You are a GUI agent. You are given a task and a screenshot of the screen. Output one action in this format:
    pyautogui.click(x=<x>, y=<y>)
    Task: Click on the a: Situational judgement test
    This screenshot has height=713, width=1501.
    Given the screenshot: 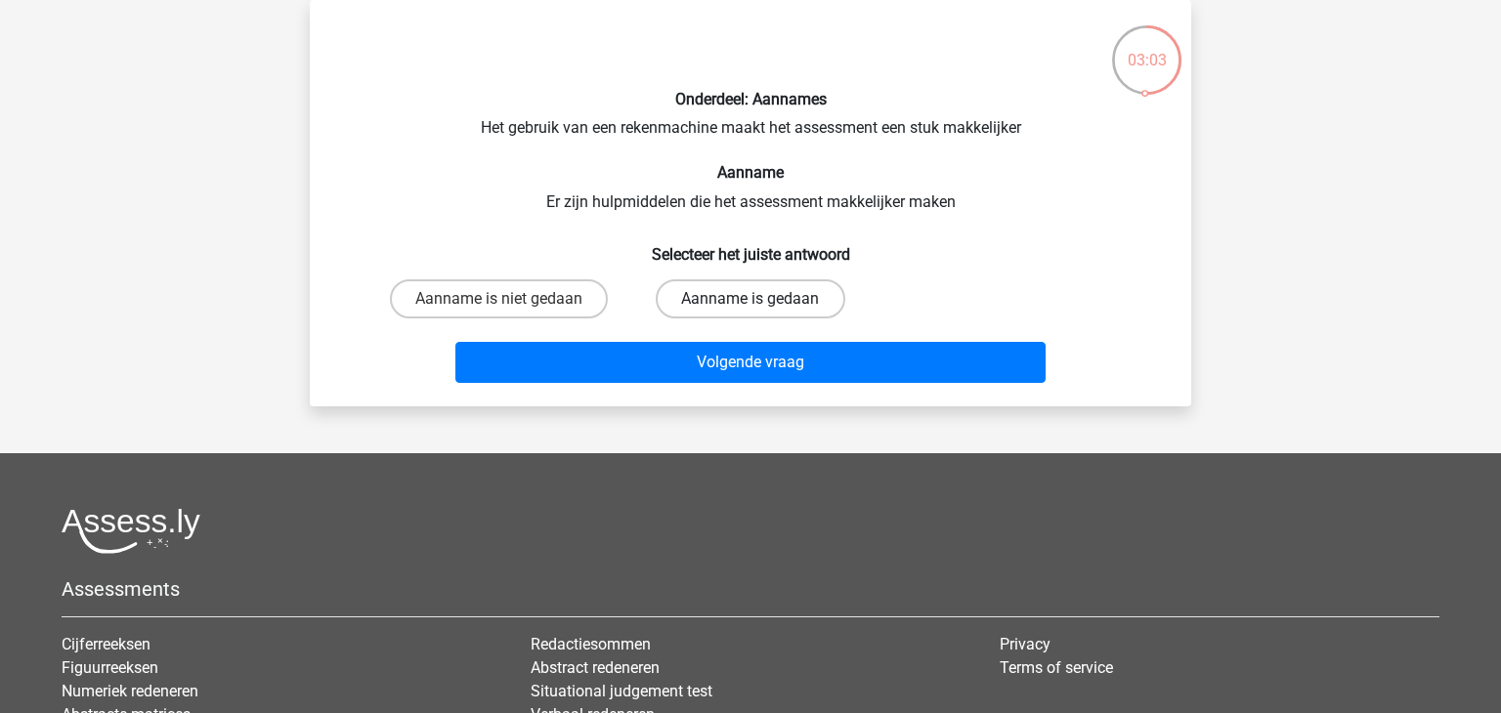 What is the action you would take?
    pyautogui.click(x=621, y=691)
    